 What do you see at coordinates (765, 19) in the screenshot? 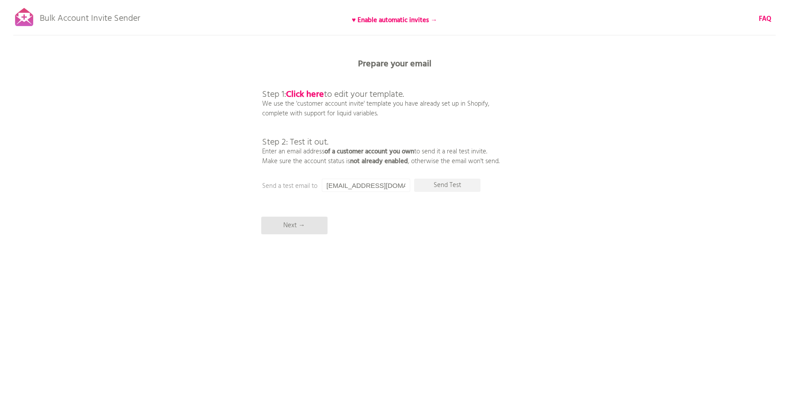
I see `a: FAQ` at bounding box center [765, 19].